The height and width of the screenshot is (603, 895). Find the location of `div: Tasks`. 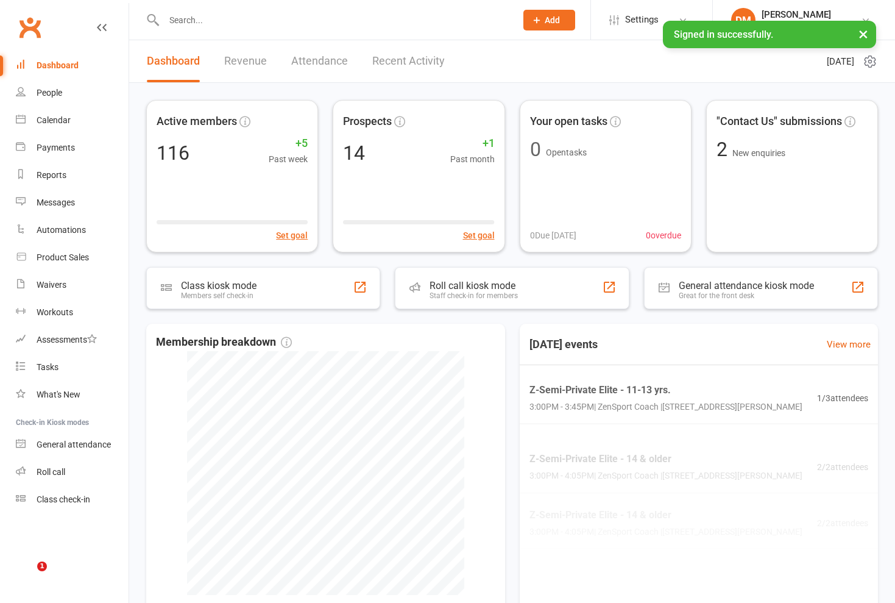

div: Tasks is located at coordinates (48, 367).